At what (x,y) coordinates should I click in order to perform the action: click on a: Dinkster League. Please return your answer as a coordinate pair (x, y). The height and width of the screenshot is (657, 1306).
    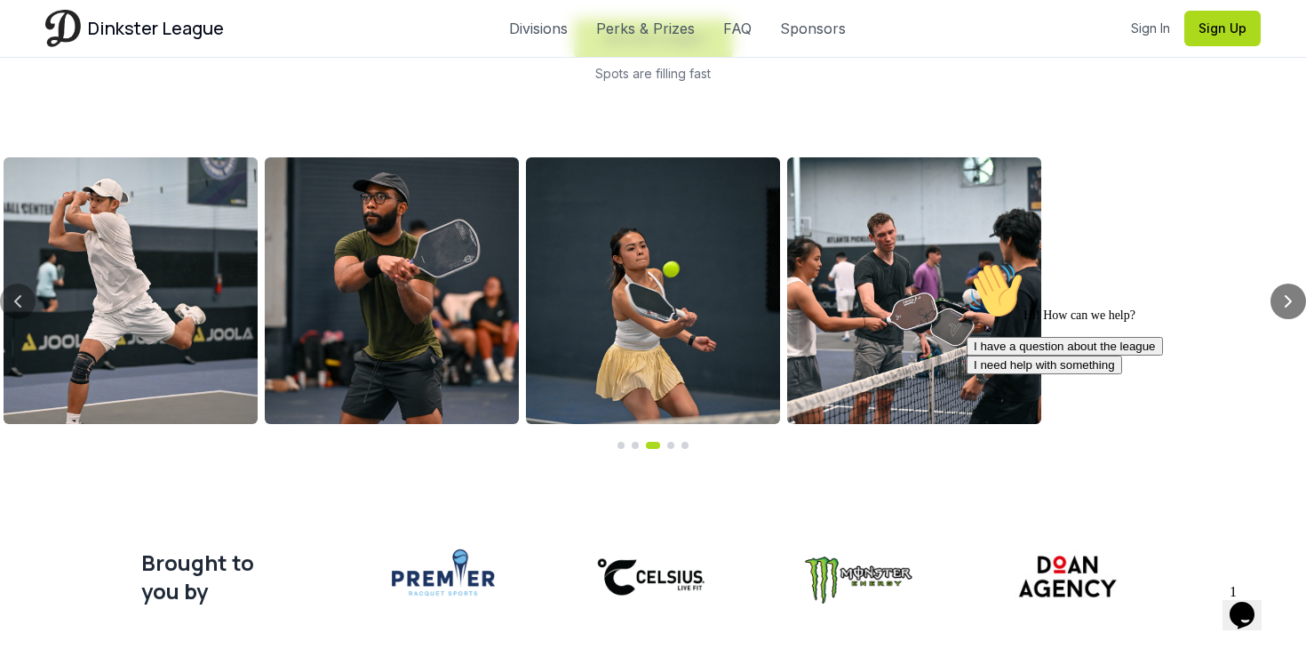
    Looking at the image, I should click on (134, 28).